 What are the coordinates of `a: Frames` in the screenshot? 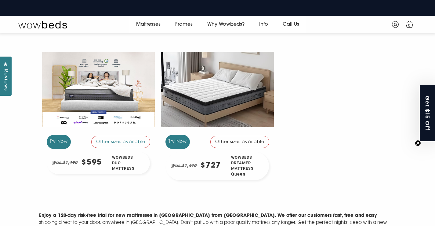 It's located at (184, 24).